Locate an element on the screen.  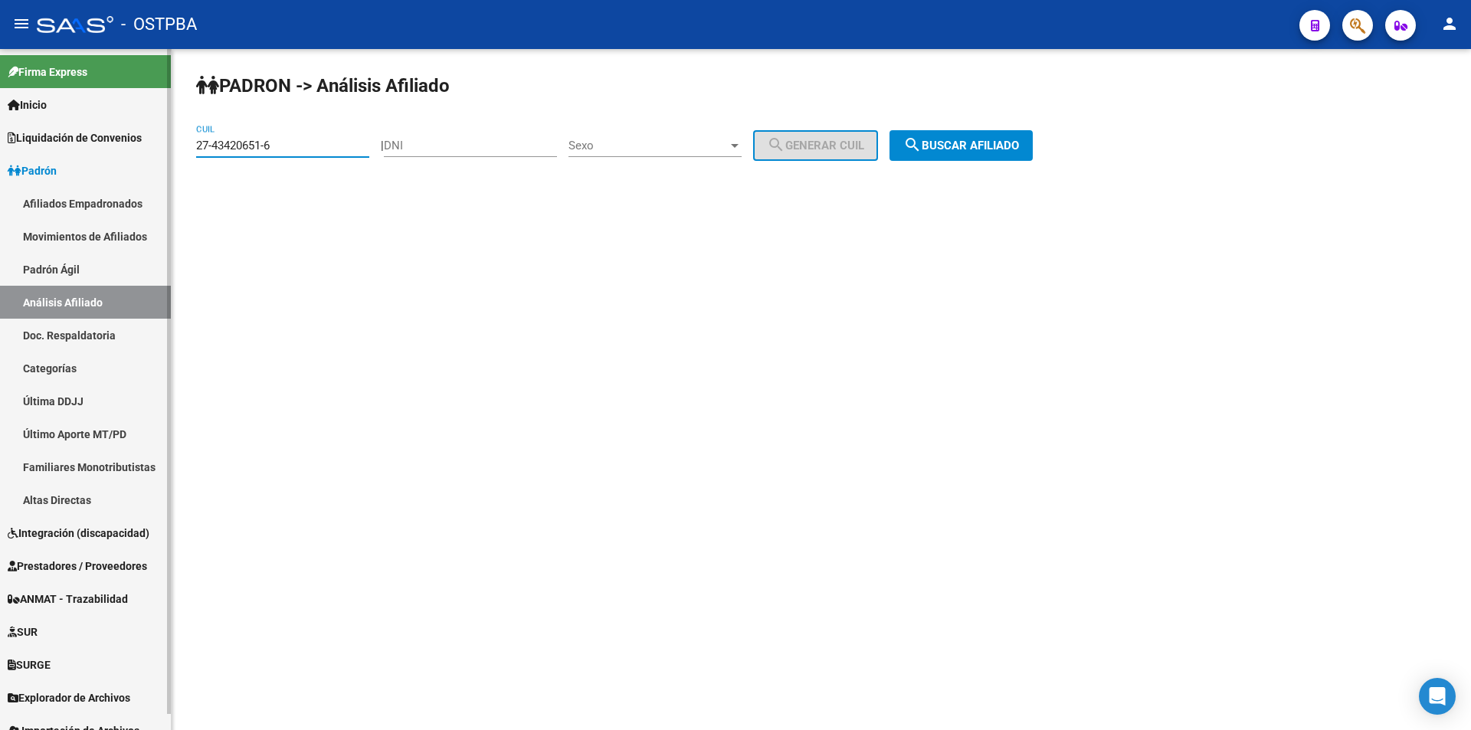
span: Sexo is located at coordinates (648, 146).